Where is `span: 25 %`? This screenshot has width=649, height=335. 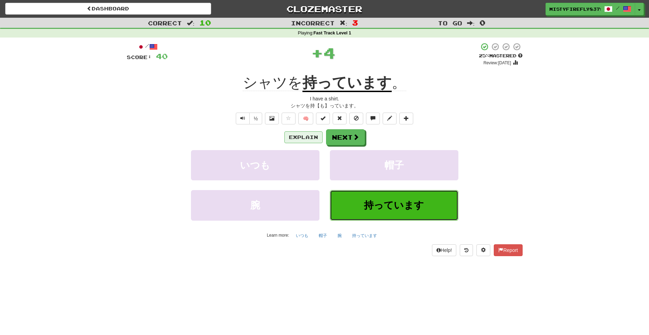 span: 25 % is located at coordinates (484, 56).